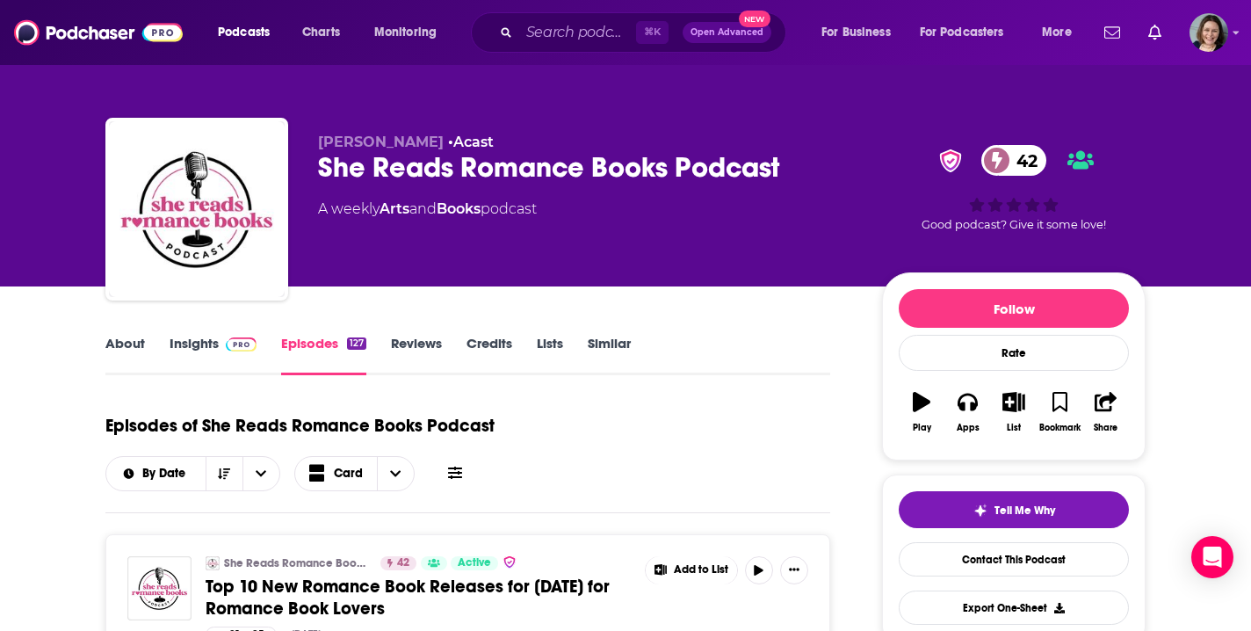  Describe the element at coordinates (167, 474) in the screenshot. I see `span: By Date` at that location.